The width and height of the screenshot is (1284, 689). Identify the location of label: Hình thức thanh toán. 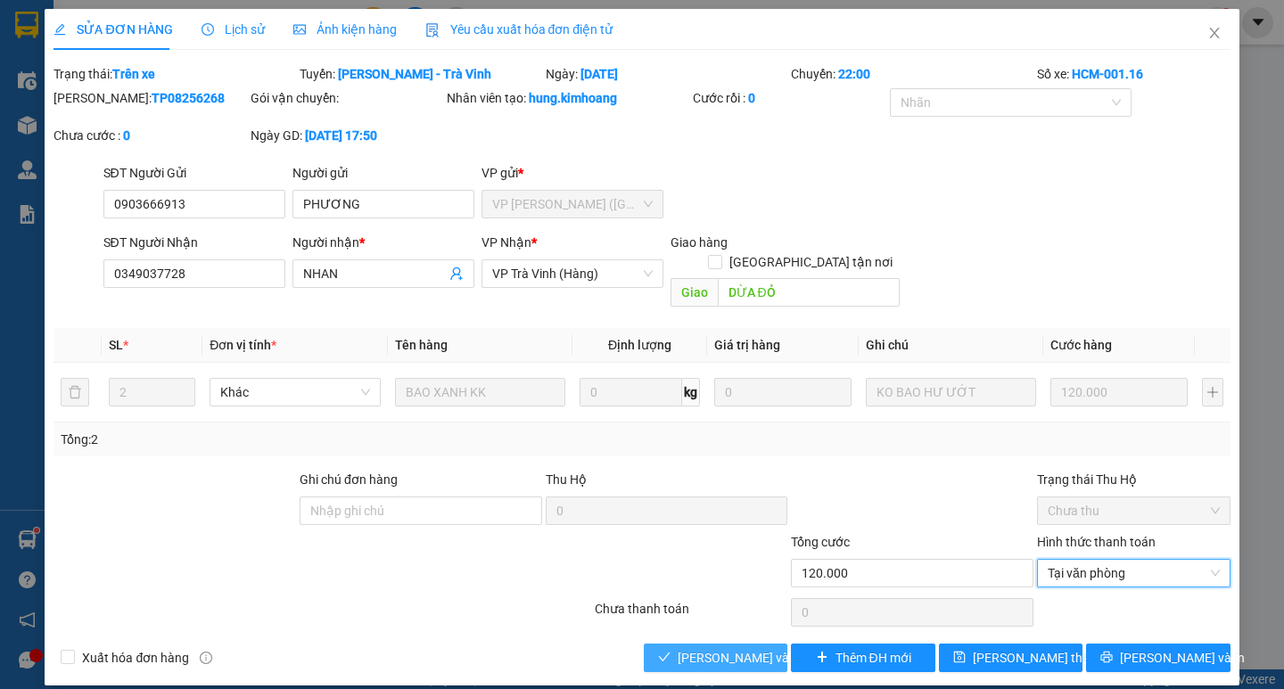
(1096, 542).